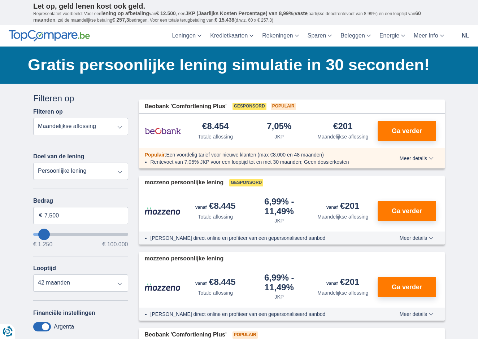  Describe the element at coordinates (465, 36) in the screenshot. I see `a: nl` at that location.